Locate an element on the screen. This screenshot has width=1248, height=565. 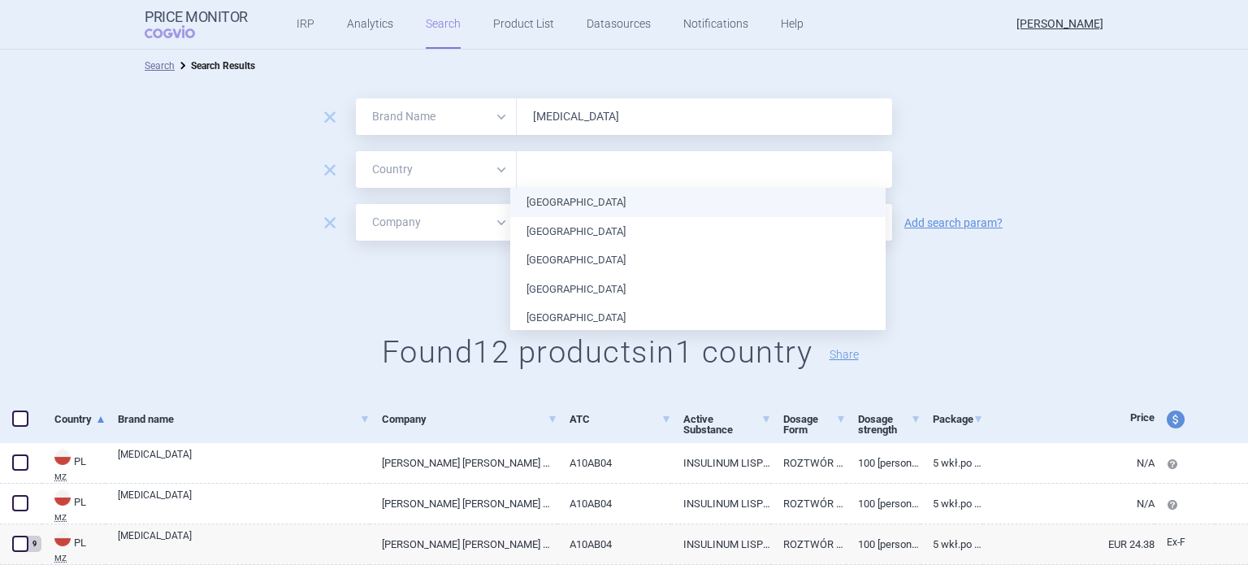
button: Share is located at coordinates (844, 354).